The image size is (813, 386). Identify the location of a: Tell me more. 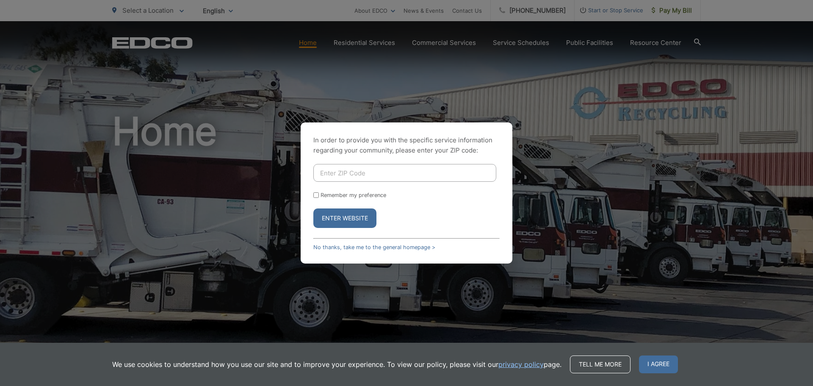
(600, 364).